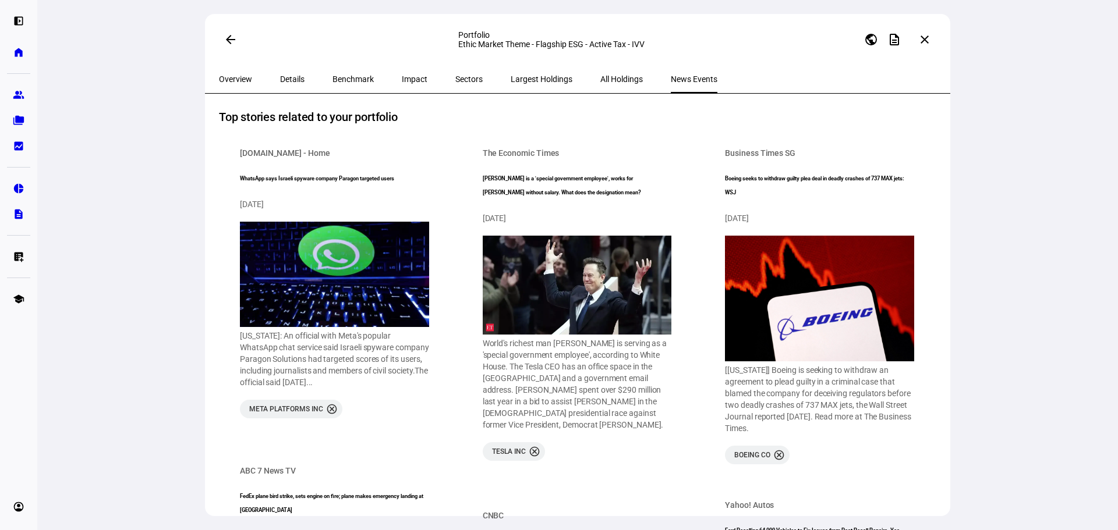  I want to click on mat-icon: public, so click(871, 40).